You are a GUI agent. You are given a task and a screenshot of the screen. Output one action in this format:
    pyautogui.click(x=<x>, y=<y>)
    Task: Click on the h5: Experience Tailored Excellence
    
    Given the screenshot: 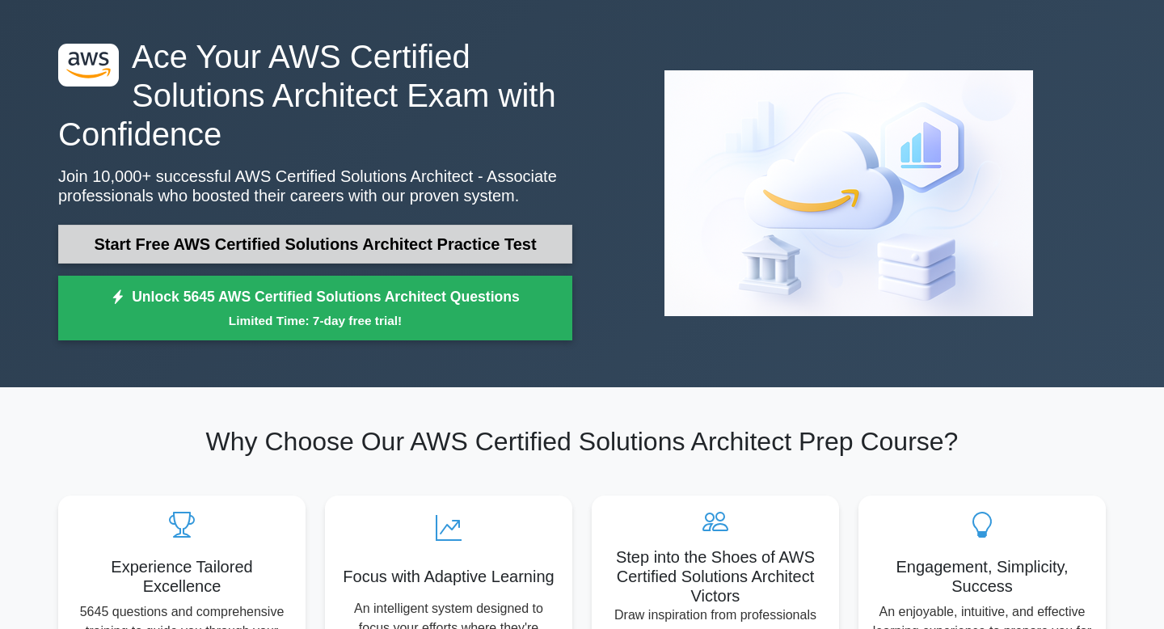 What is the action you would take?
    pyautogui.click(x=182, y=576)
    